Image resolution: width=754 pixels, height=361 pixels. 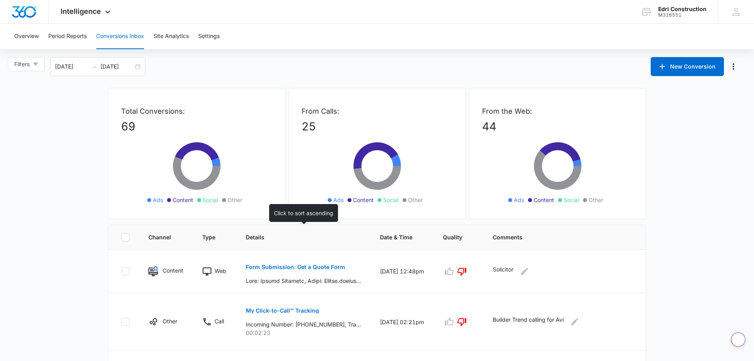 What do you see at coordinates (209, 237) in the screenshot?
I see `span: Type` at bounding box center [209, 237].